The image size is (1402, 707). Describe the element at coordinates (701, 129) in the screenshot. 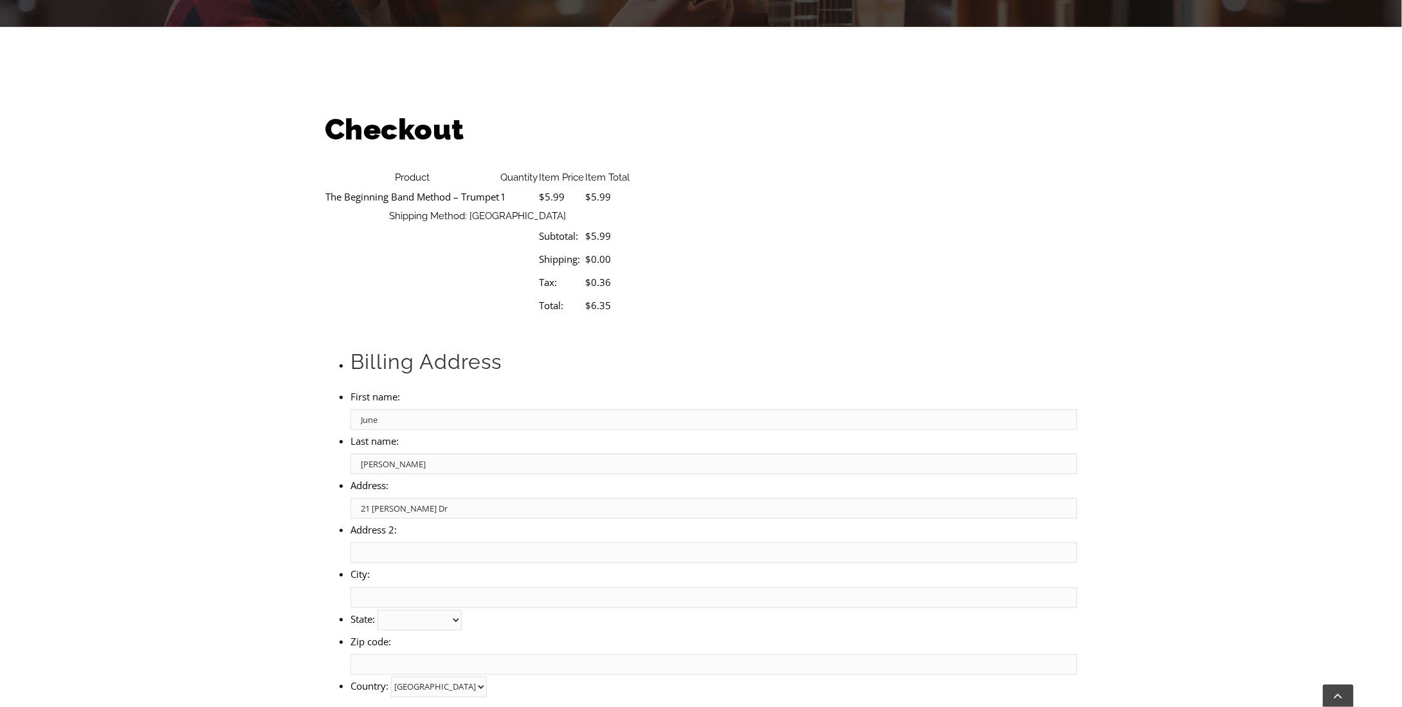

I see `h1: Checkout` at that location.